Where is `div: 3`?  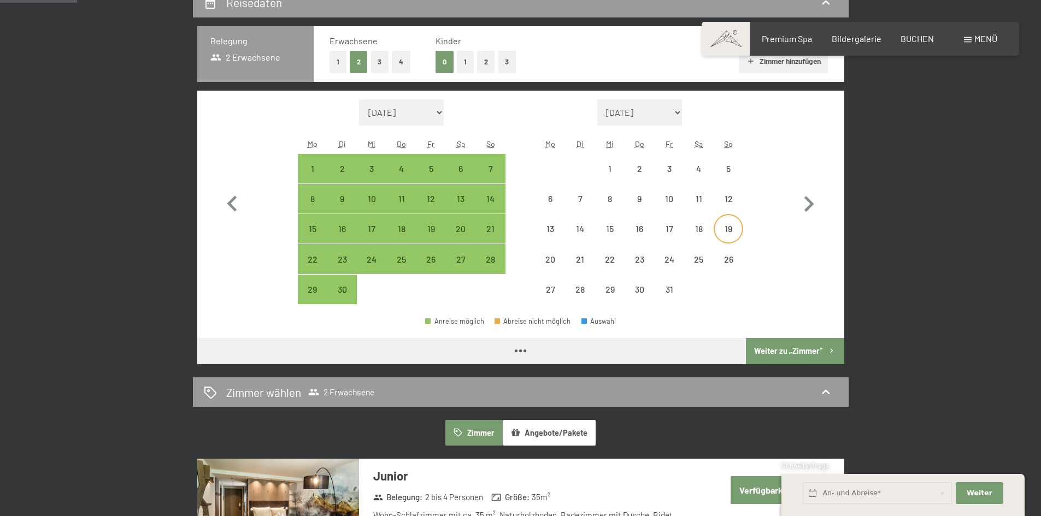 div: 3 is located at coordinates (372, 178).